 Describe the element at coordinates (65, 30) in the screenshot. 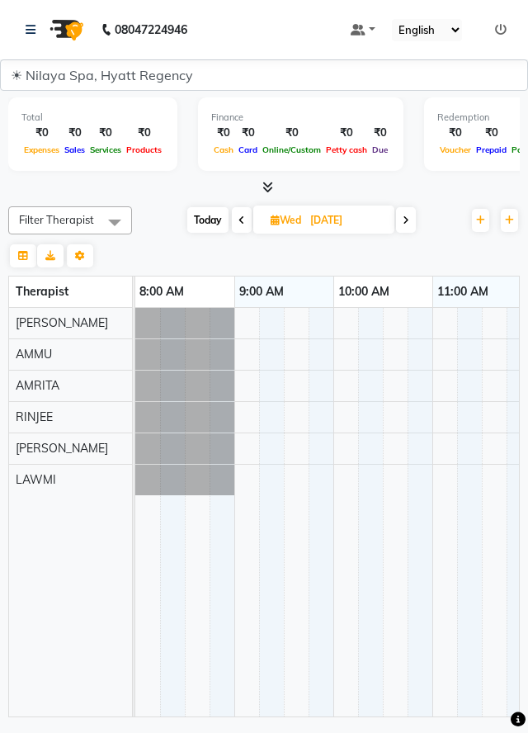

I see `img: logo` at that location.